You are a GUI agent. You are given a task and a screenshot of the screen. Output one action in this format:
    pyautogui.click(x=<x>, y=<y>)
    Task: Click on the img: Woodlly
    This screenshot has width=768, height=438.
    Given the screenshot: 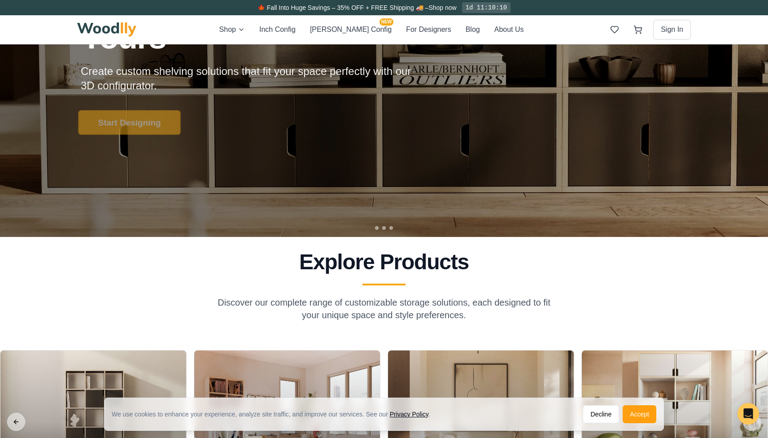 What is the action you would take?
    pyautogui.click(x=107, y=30)
    